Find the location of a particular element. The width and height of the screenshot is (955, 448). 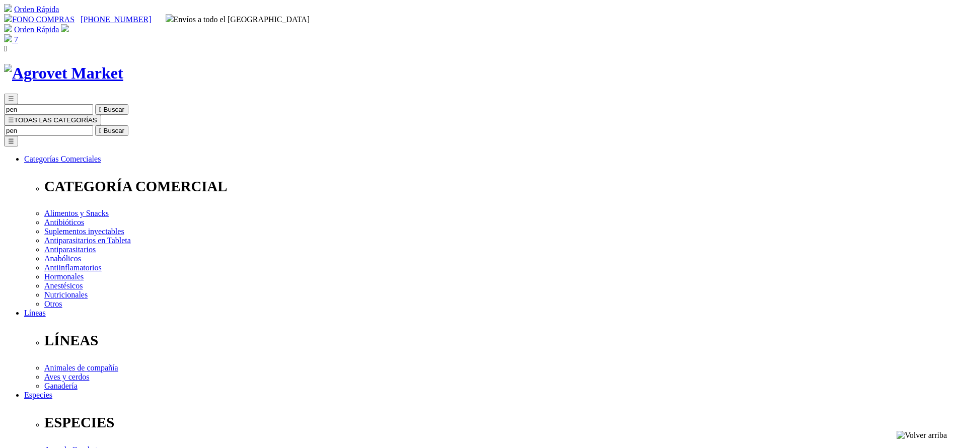

button: ☰TODAS LAS CATEGORÍAS is located at coordinates (52, 120).